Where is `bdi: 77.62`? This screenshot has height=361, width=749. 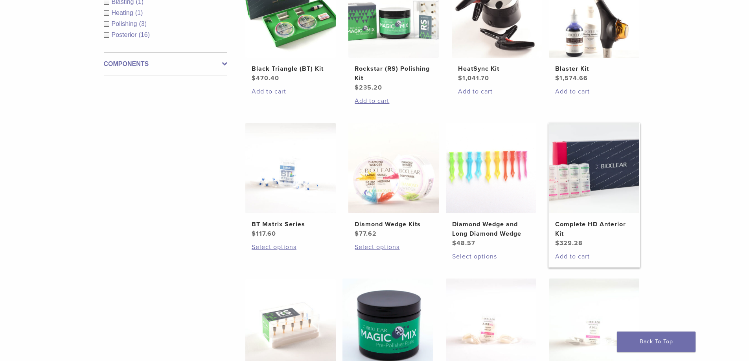
bdi: 77.62 is located at coordinates (365, 234).